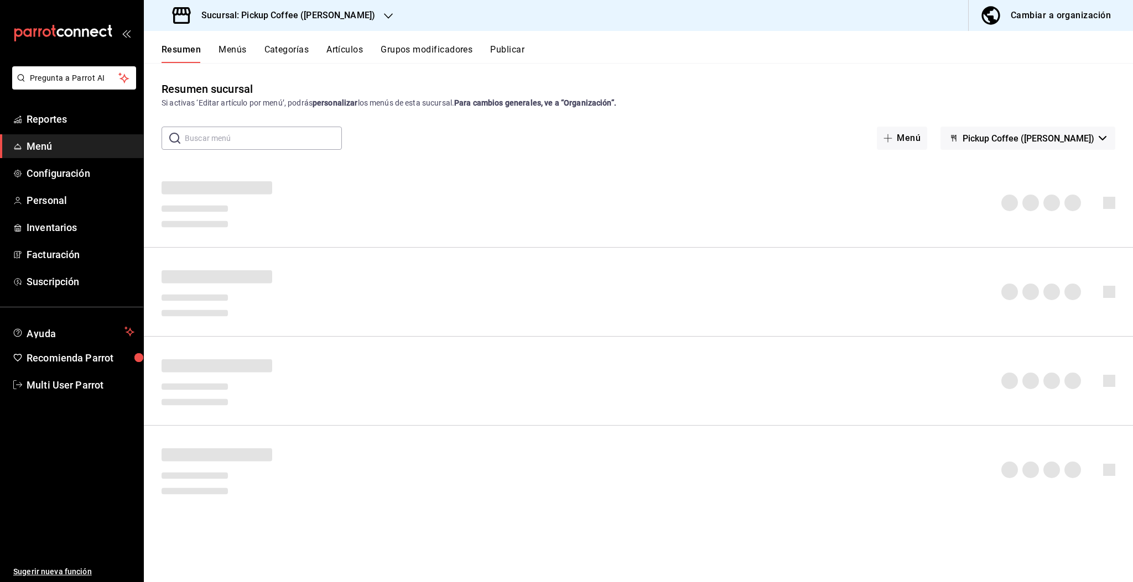 The image size is (1133, 582). What do you see at coordinates (902, 138) in the screenshot?
I see `button: Menú` at bounding box center [902, 138].